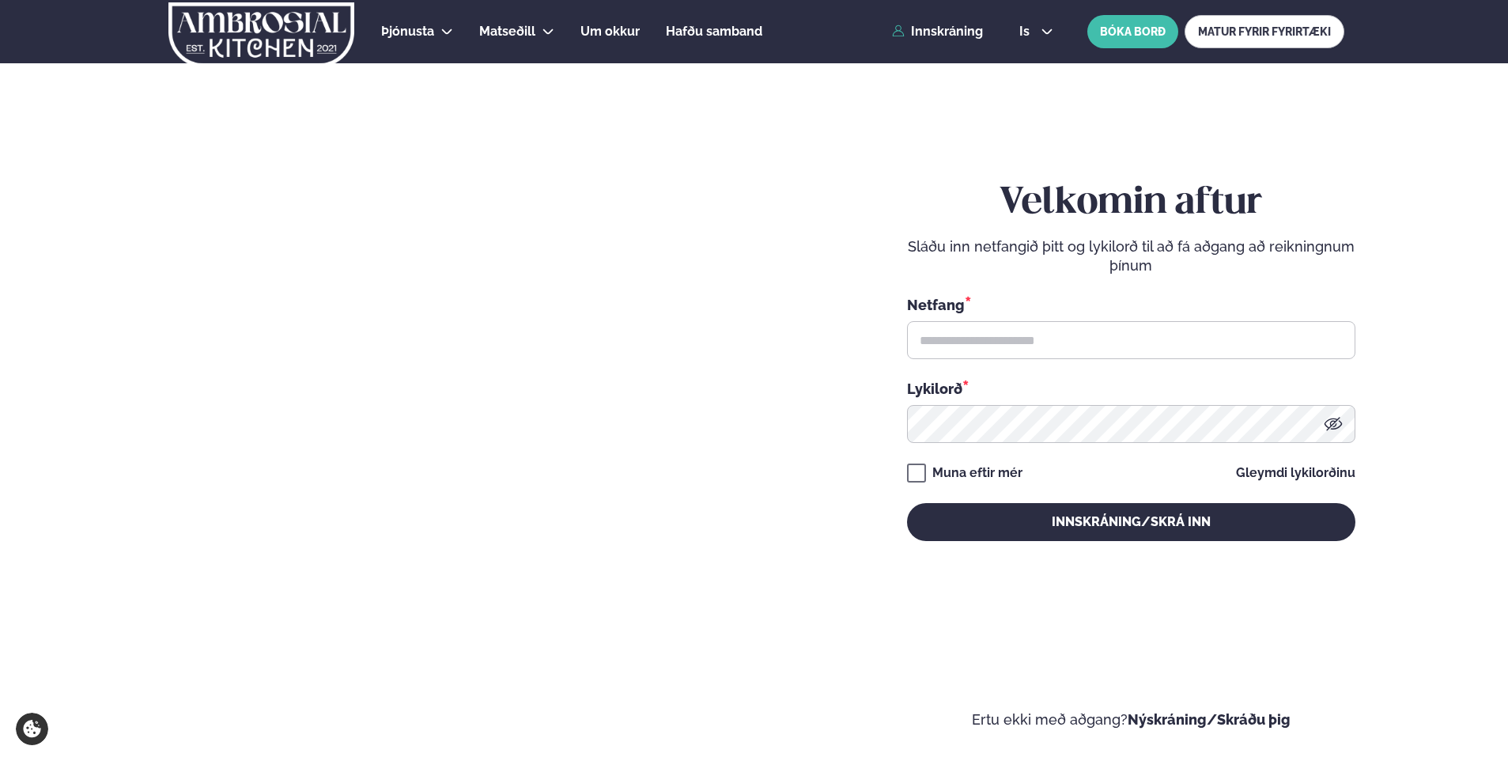 This screenshot has width=1508, height=761. Describe the element at coordinates (407, 31) in the screenshot. I see `span: Þjónusta` at that location.